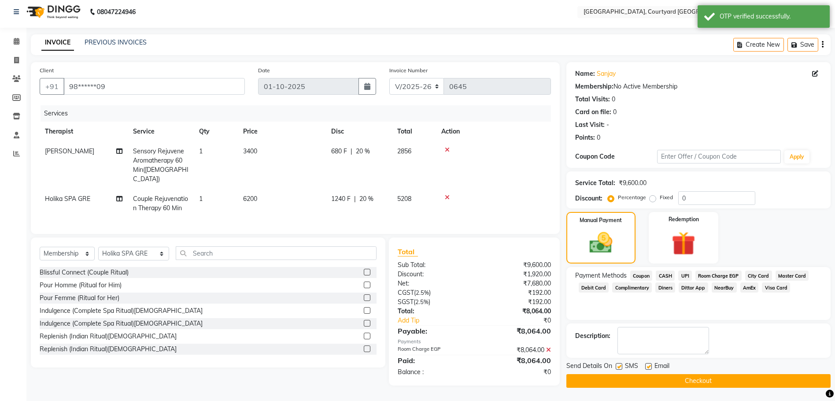 The width and height of the screenshot is (835, 401). What do you see at coordinates (758, 275) in the screenshot?
I see `span: City Card` at bounding box center [758, 275].